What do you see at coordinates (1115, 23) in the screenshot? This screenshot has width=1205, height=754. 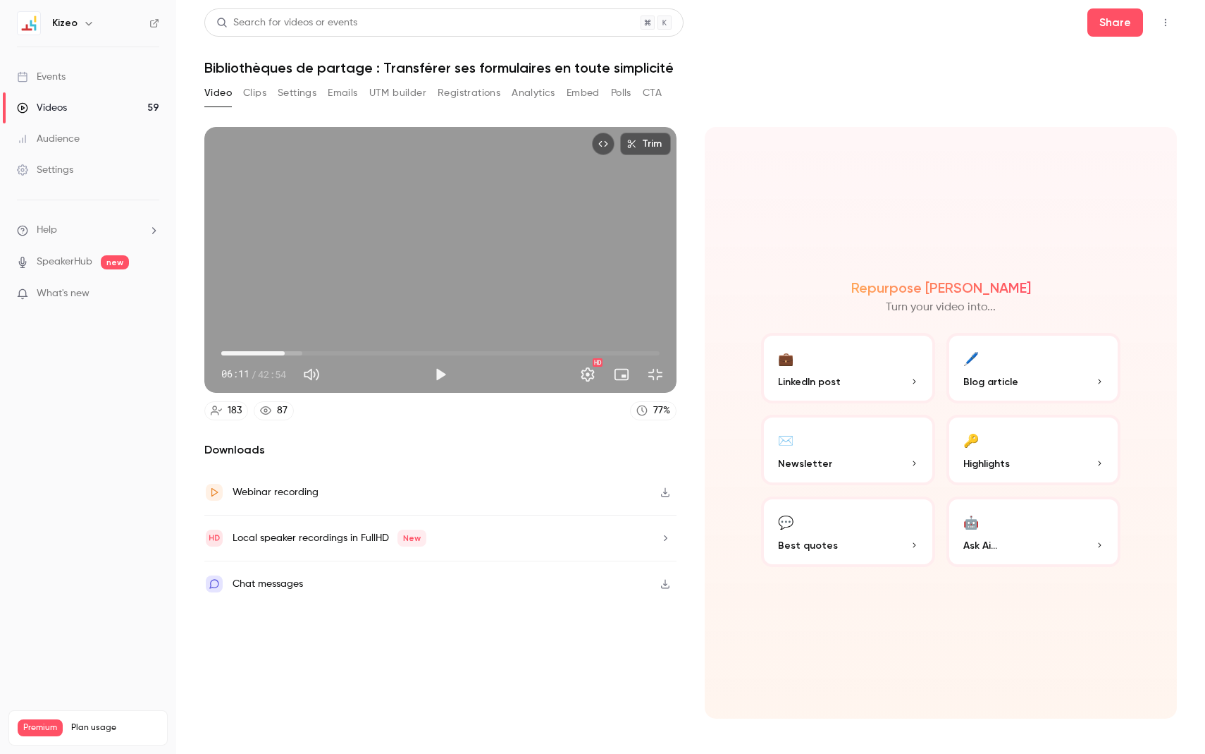 I see `button: Share` at bounding box center [1115, 23].